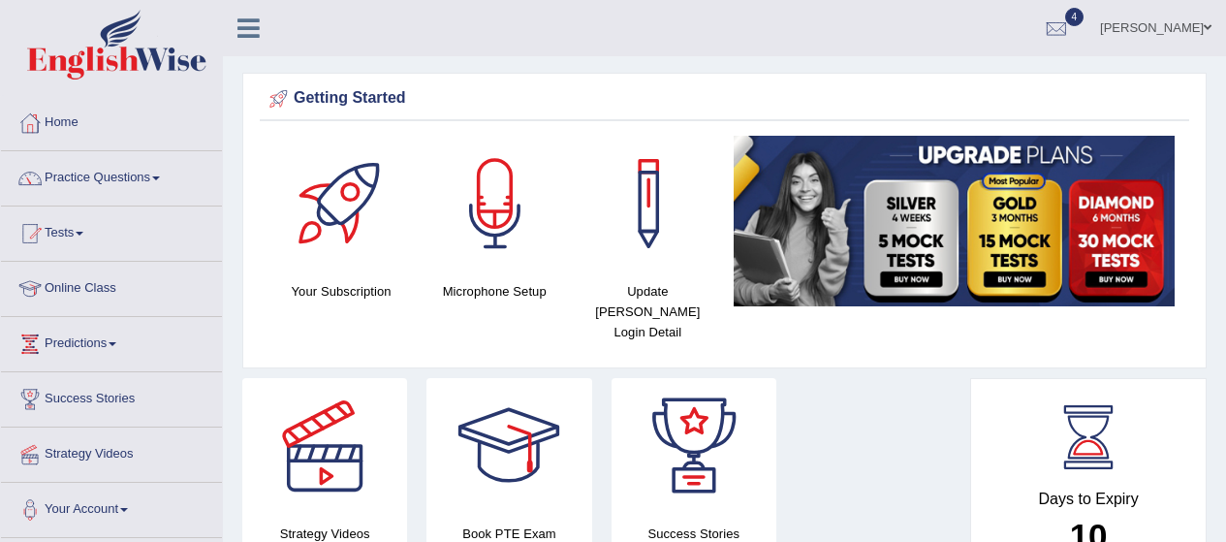  I want to click on span: 4, so click(1074, 16).